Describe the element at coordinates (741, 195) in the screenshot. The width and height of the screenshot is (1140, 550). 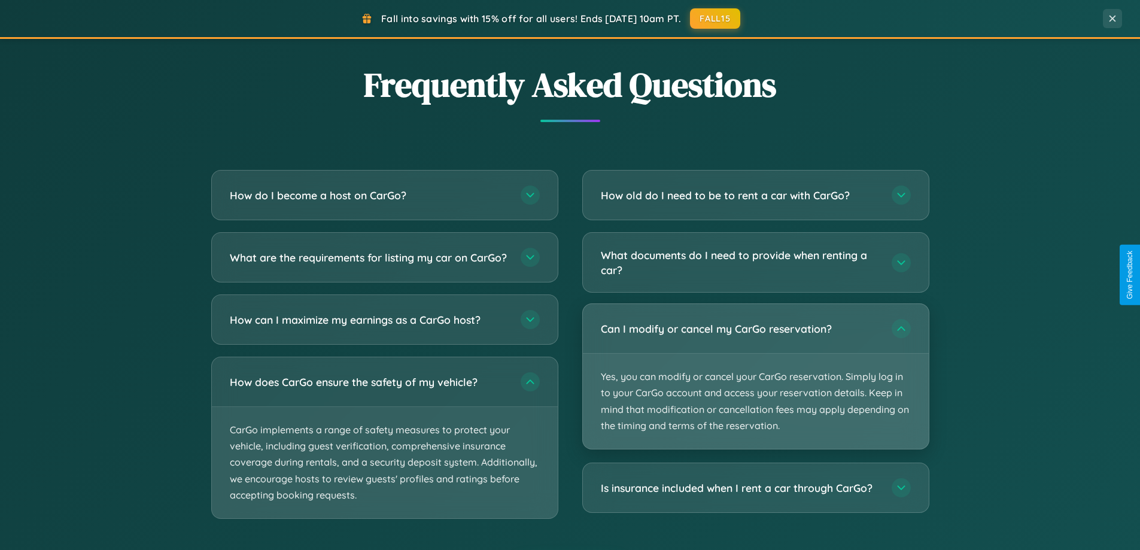
I see `h3: How old do I need to be to rent a car with CarGo?` at that location.